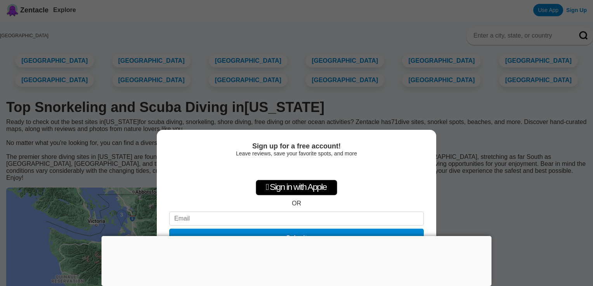 This screenshot has height=286, width=593. What do you see at coordinates (296, 146) in the screenshot?
I see `div: Sign up for a free account!` at bounding box center [296, 146].